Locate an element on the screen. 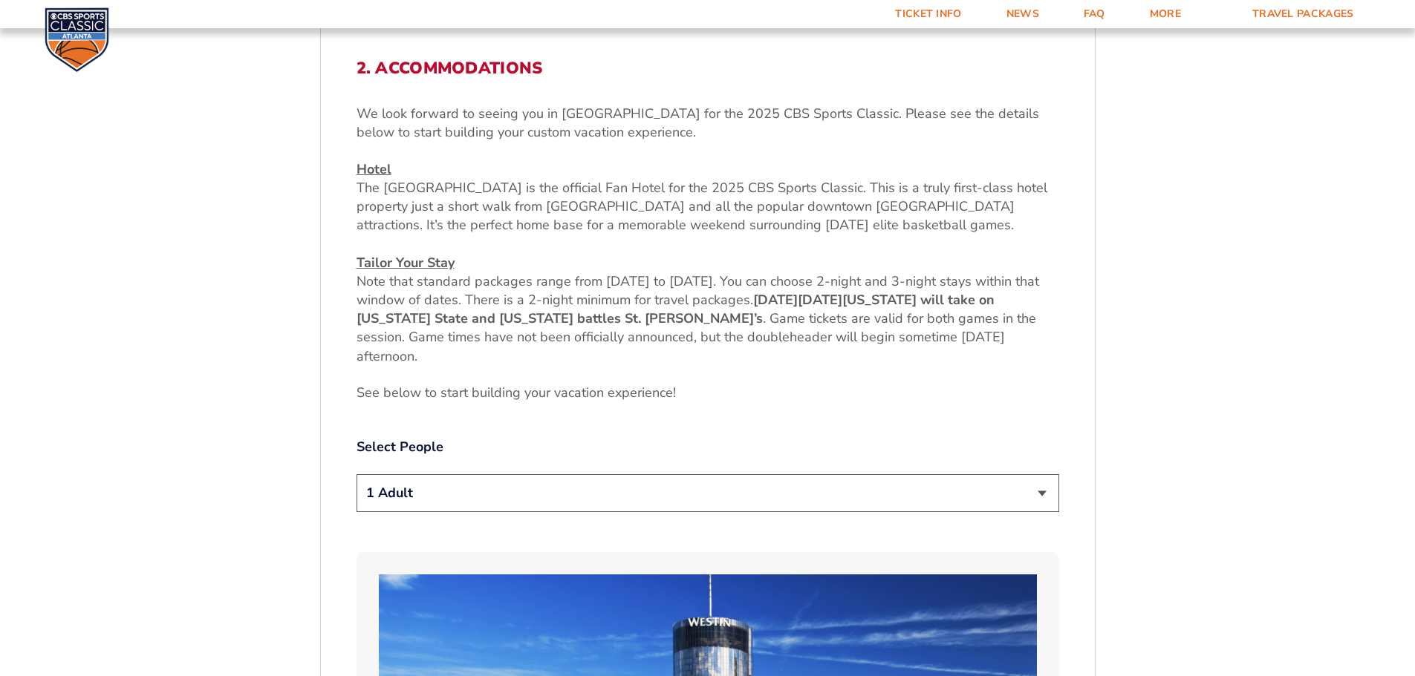  span: xperience! is located at coordinates (645, 393).